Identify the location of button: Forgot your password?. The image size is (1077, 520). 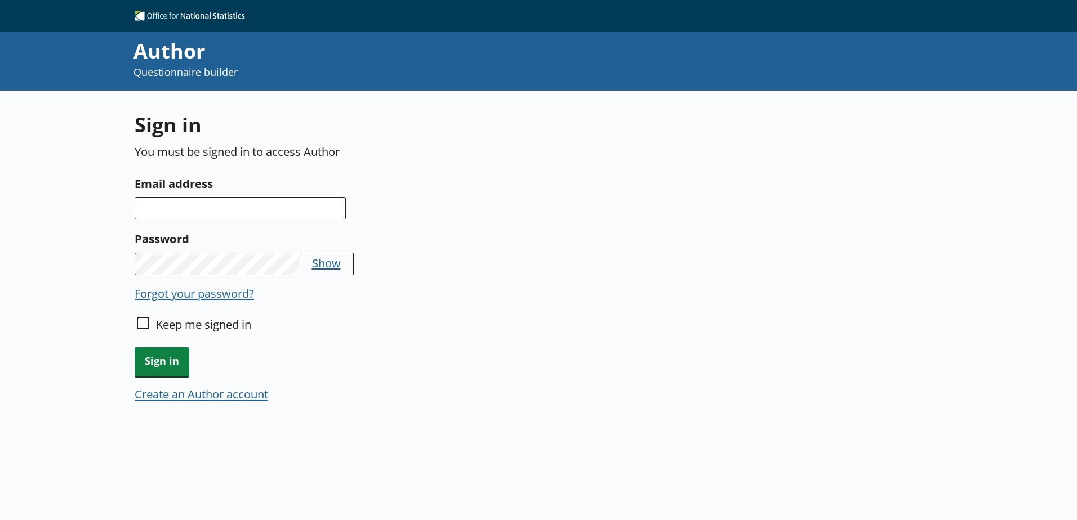
(194, 293).